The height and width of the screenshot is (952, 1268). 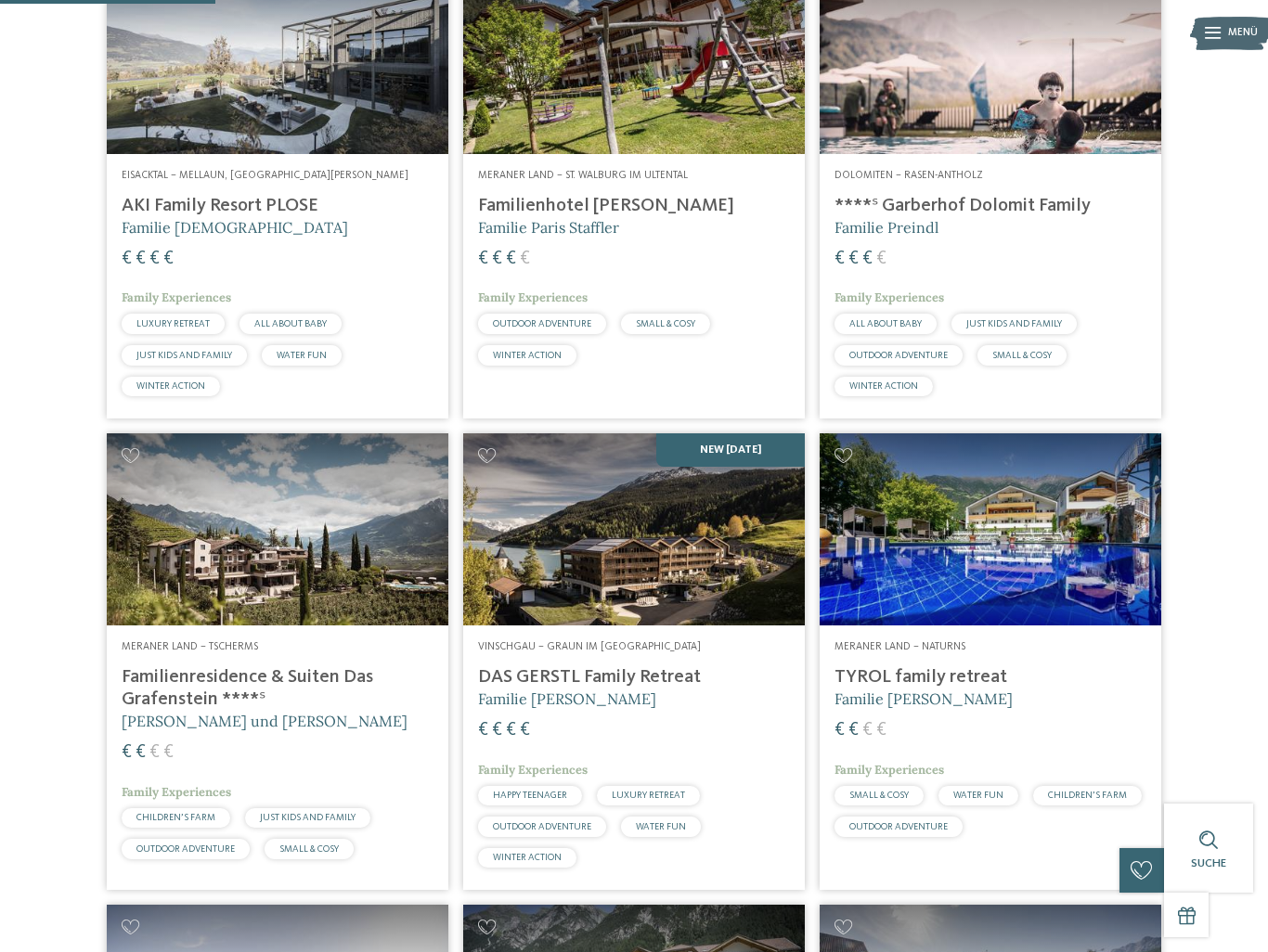 I want to click on span: Familie Paris Staffler, so click(x=548, y=228).